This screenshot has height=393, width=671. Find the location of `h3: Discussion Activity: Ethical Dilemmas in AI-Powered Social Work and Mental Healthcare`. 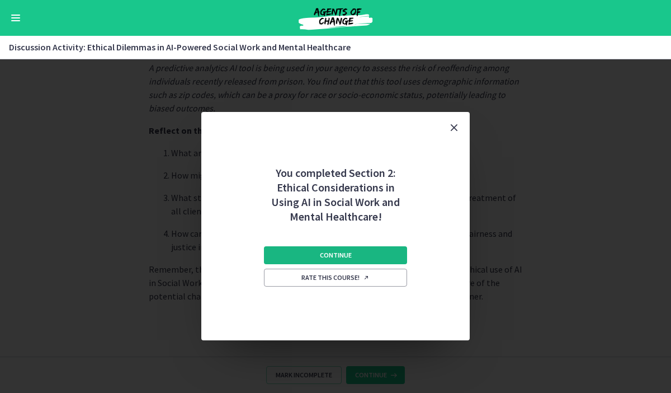

h3: Discussion Activity: Ethical Dilemmas in AI-Powered Social Work and Mental Healthcare is located at coordinates (329, 47).